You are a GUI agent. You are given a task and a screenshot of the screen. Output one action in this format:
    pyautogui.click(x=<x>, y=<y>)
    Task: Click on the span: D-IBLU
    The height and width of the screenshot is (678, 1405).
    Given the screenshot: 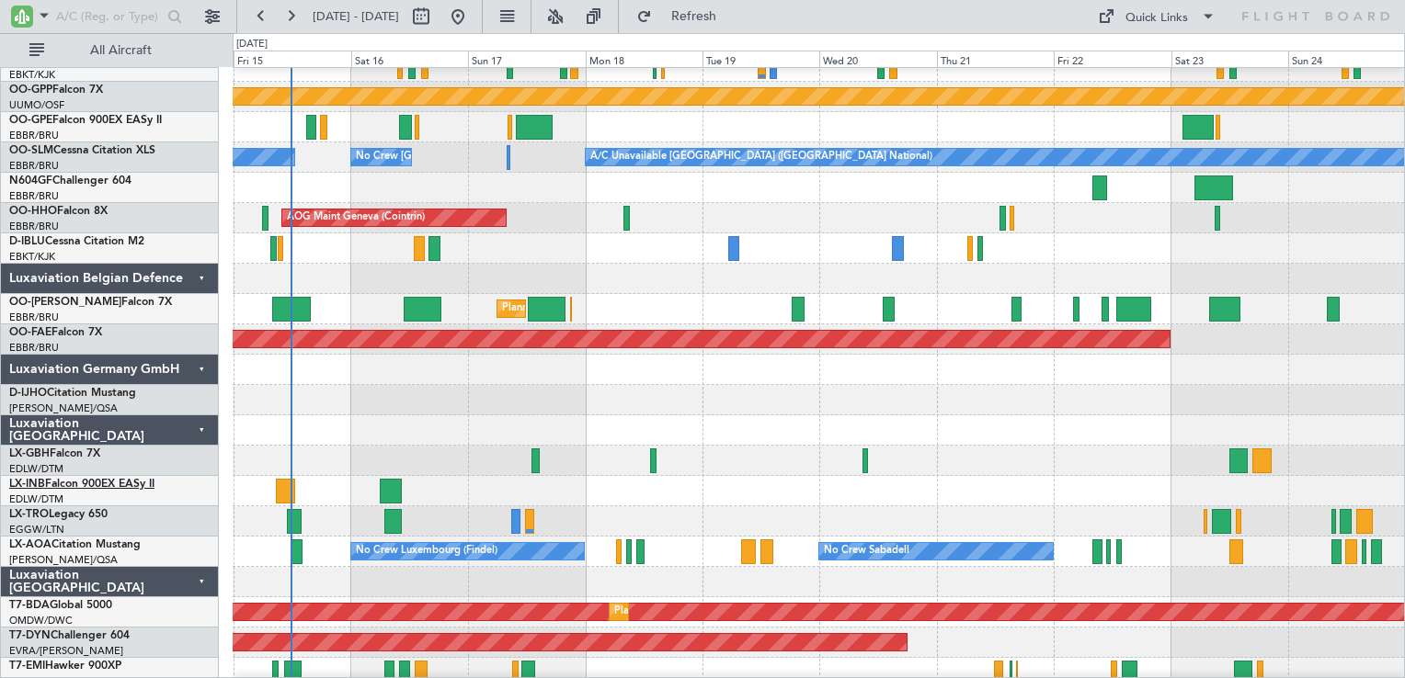 What is the action you would take?
    pyautogui.click(x=27, y=242)
    